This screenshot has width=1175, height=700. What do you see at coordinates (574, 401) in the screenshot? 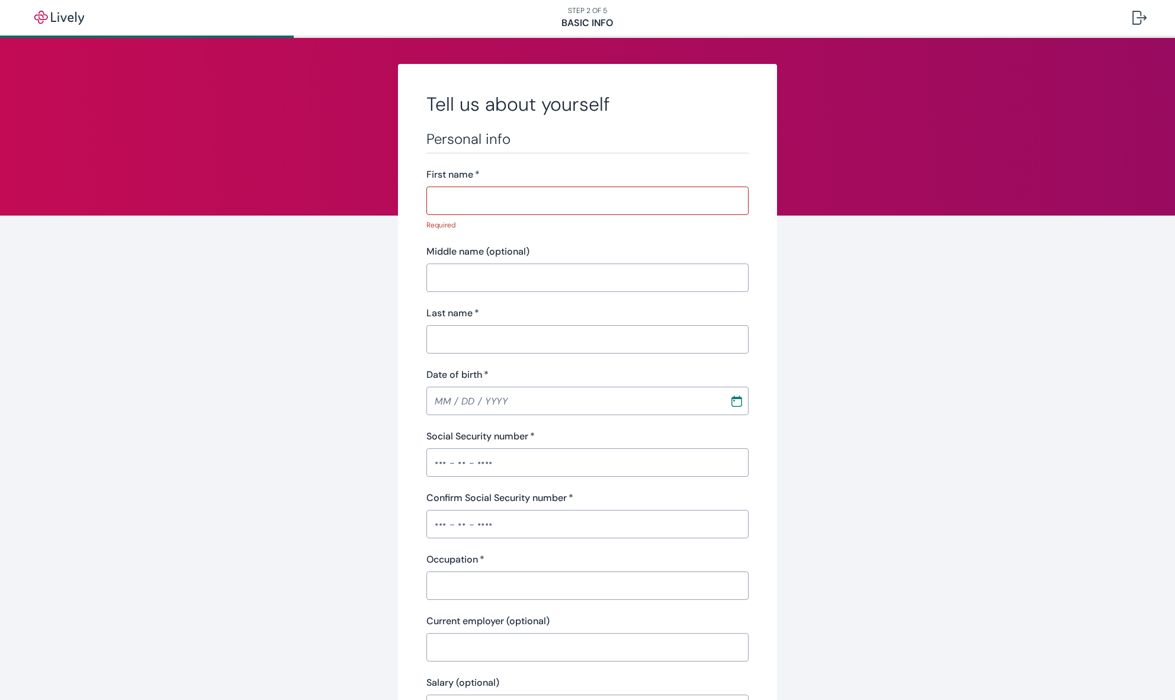
I see `input: MM / DD / YYYY` at bounding box center [574, 401].